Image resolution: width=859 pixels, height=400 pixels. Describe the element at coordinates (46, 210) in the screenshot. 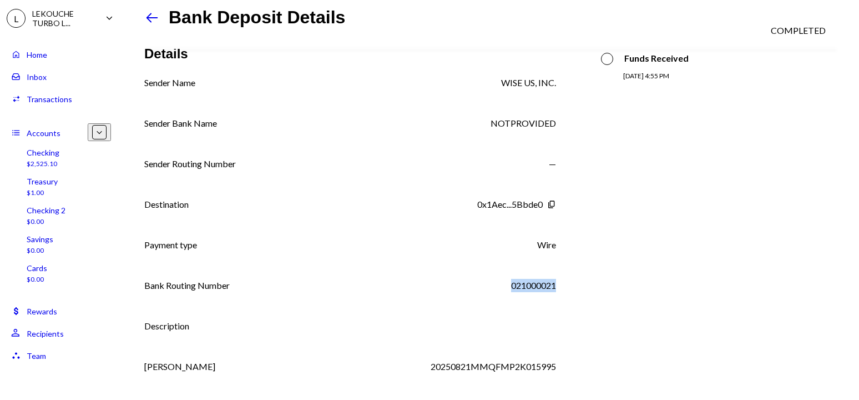

I see `div: Checking 2` at that location.